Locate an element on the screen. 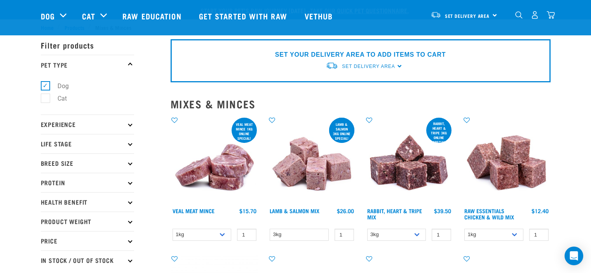 This screenshot has height=273, width=591. p: In Stock / Out Of Stock is located at coordinates (87, 260).